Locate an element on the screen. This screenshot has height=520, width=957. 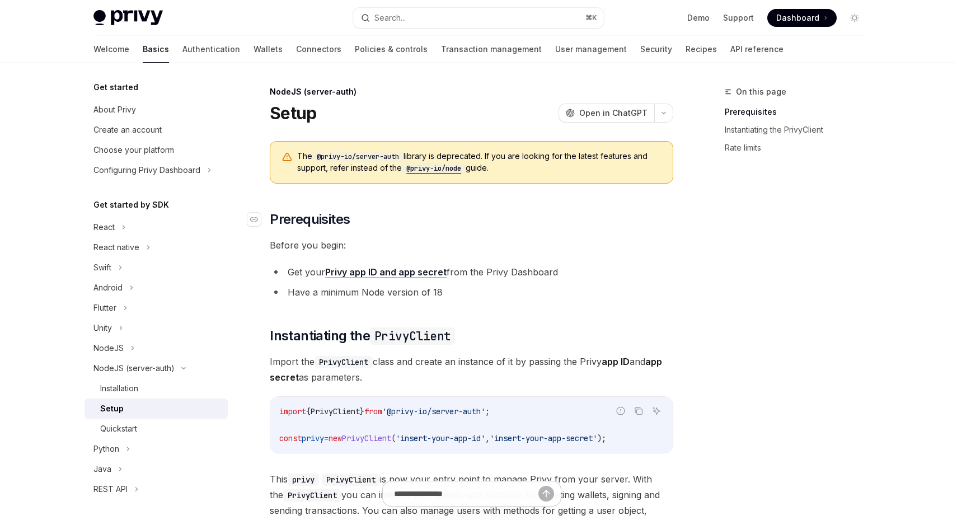
span: Prerequisites is located at coordinates (310, 219).